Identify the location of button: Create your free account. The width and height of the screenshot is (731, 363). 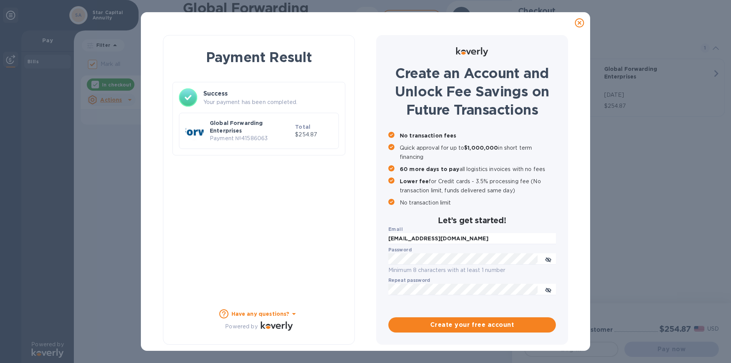
(472, 325).